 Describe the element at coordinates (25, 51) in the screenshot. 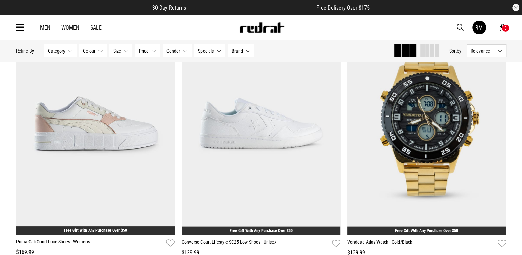

I see `p: Refine By` at that location.